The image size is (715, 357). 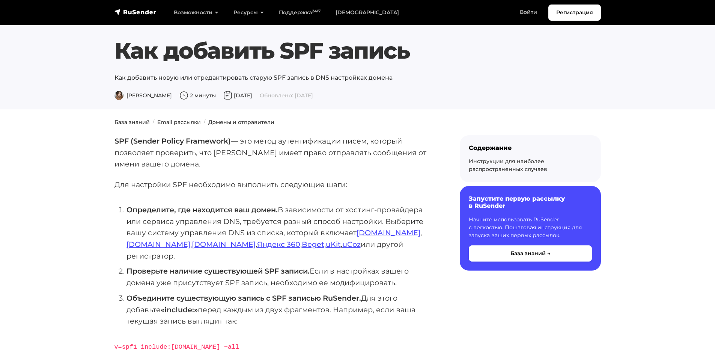 I want to click on button: База знаний →, so click(x=531, y=253).